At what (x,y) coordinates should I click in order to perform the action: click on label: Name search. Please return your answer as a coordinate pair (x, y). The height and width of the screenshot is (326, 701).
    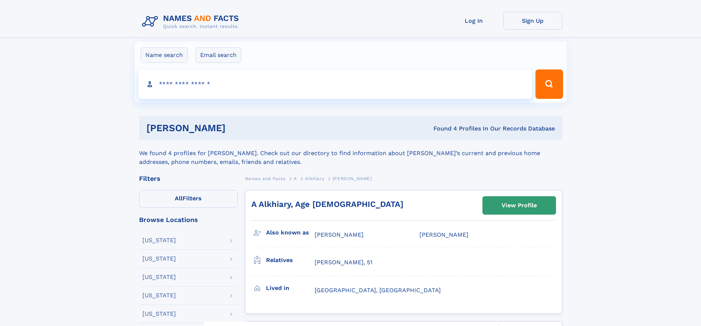
    Looking at the image, I should click on (164, 55).